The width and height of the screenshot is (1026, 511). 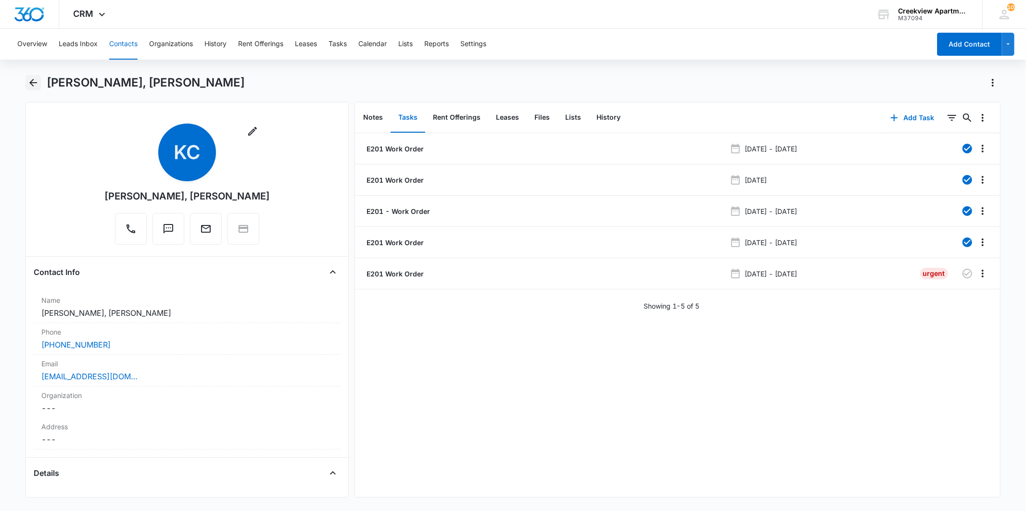 I want to click on div: notifications count, so click(x=1011, y=7).